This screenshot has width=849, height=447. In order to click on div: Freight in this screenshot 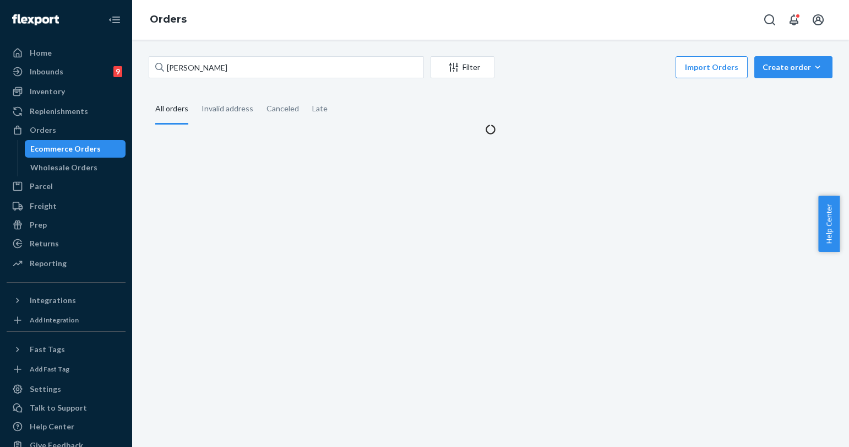, I will do `click(43, 206)`.